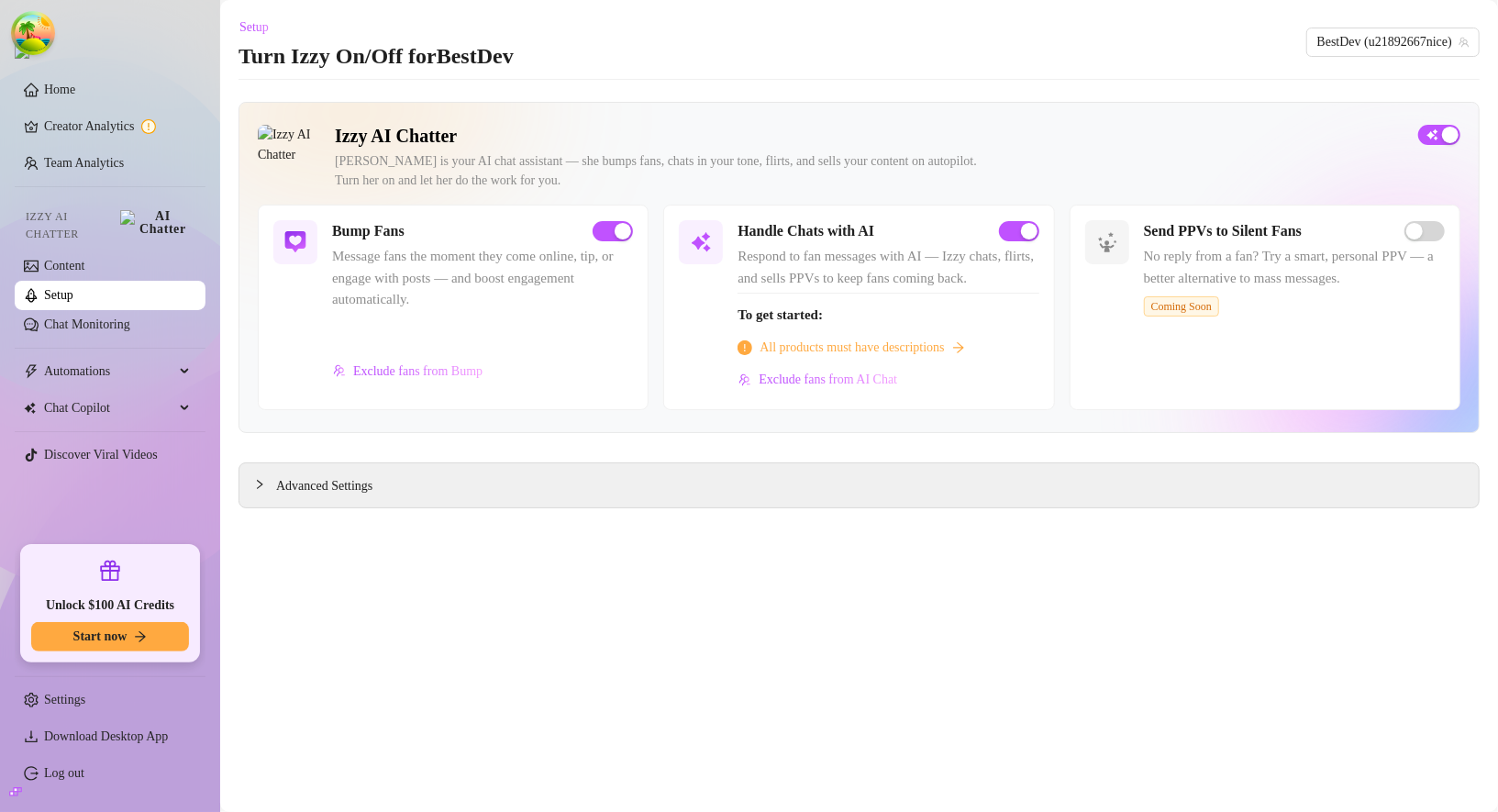 The image size is (1498, 812). I want to click on span: Start now, so click(100, 637).